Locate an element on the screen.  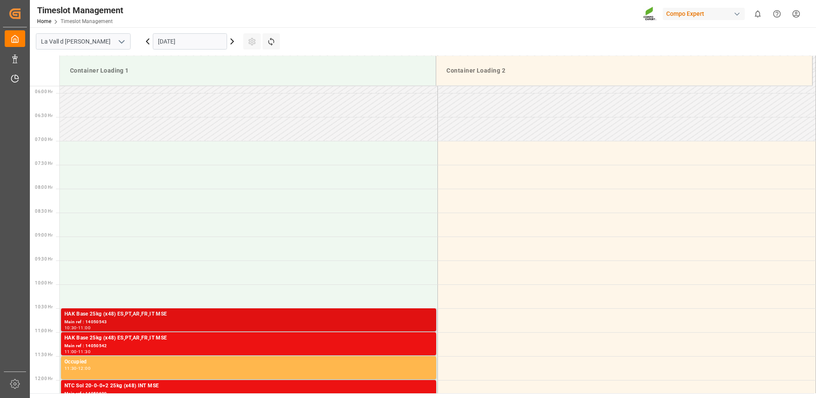
span: 07:00 Hr is located at coordinates (44, 139).